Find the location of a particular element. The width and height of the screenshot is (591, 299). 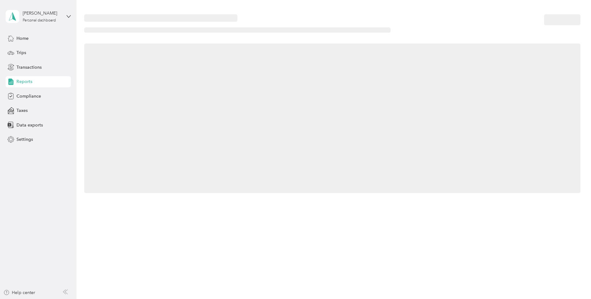

span: Data exports is located at coordinates (30, 125).